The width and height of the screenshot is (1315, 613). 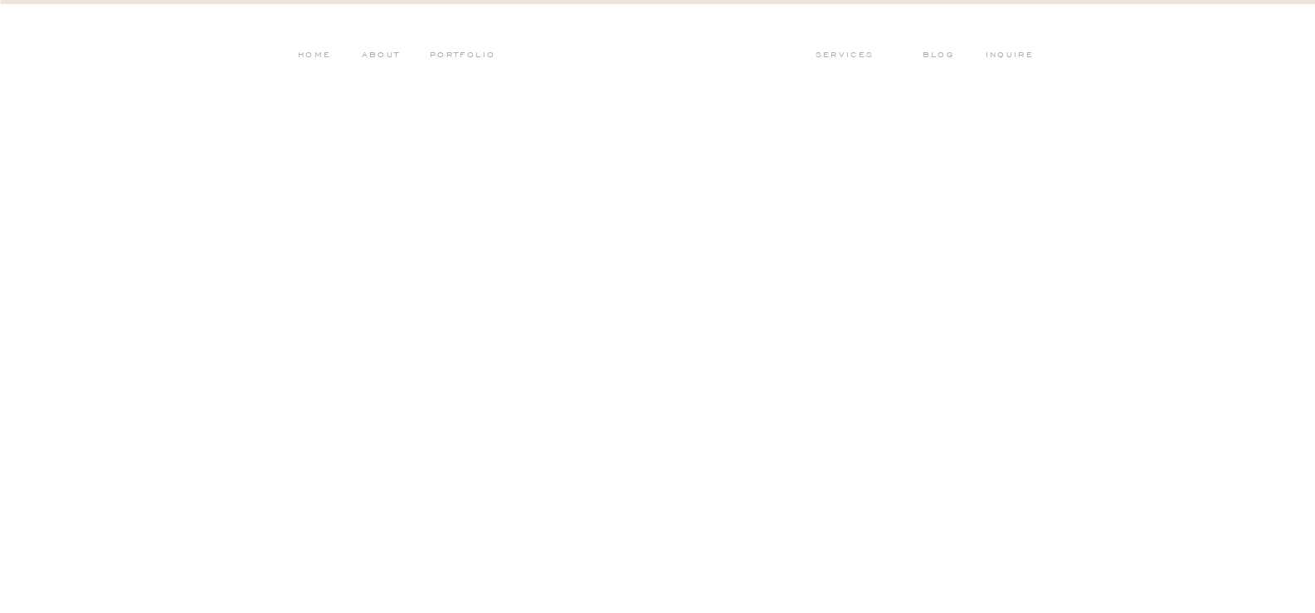 What do you see at coordinates (314, 56) in the screenshot?
I see `nav: HOME` at bounding box center [314, 56].